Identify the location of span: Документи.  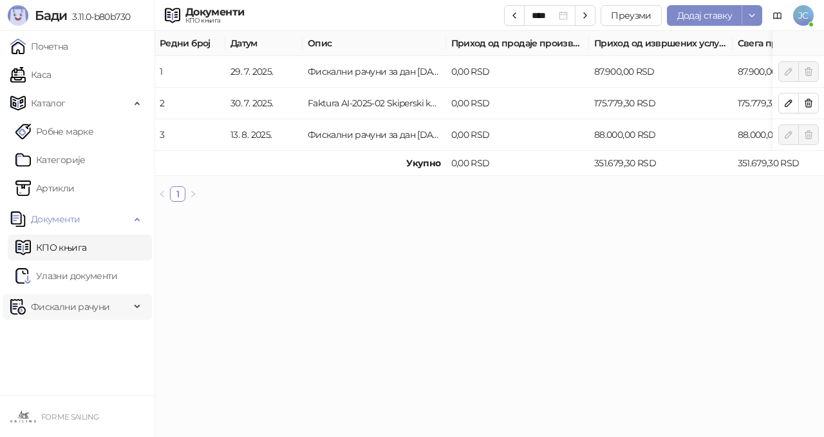
(55, 219).